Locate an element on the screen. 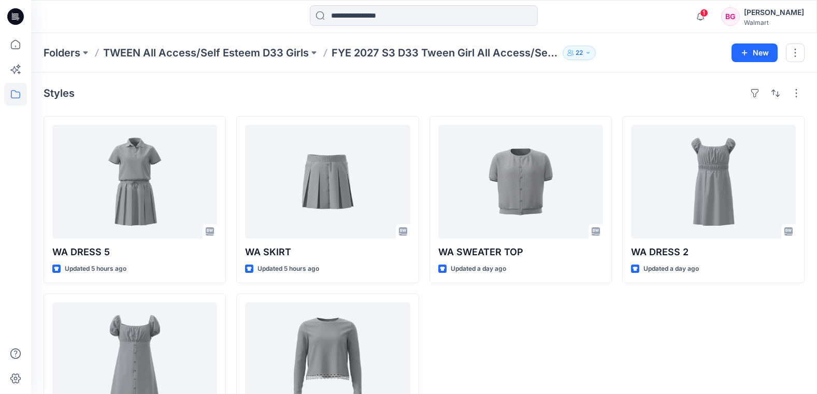 The image size is (817, 394). p: Folders is located at coordinates (62, 53).